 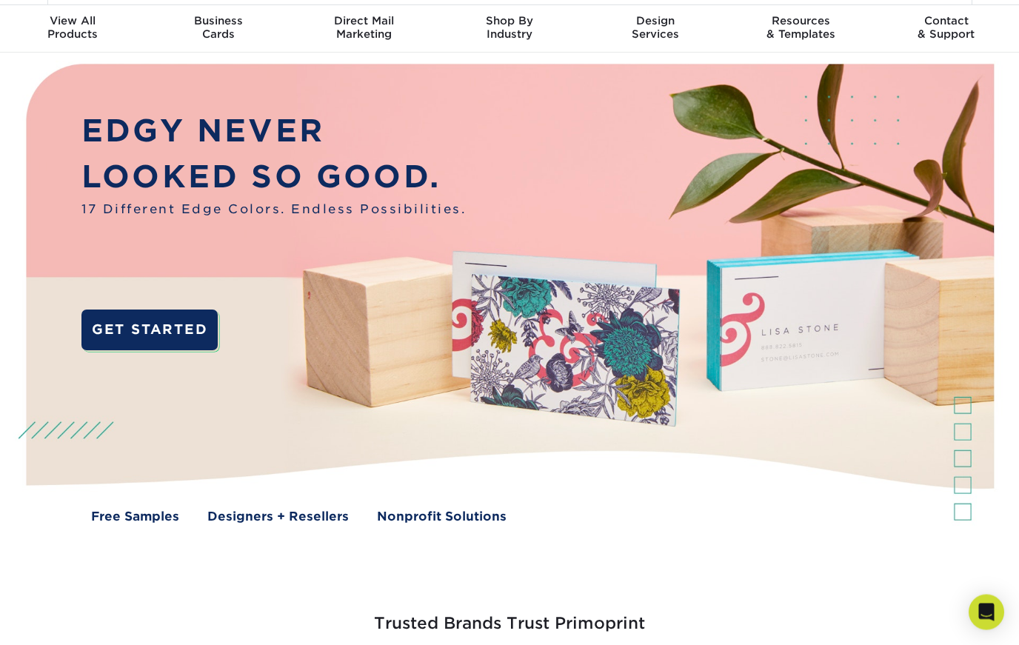 What do you see at coordinates (946, 28) in the screenshot?
I see `div: & Support` at bounding box center [946, 28].